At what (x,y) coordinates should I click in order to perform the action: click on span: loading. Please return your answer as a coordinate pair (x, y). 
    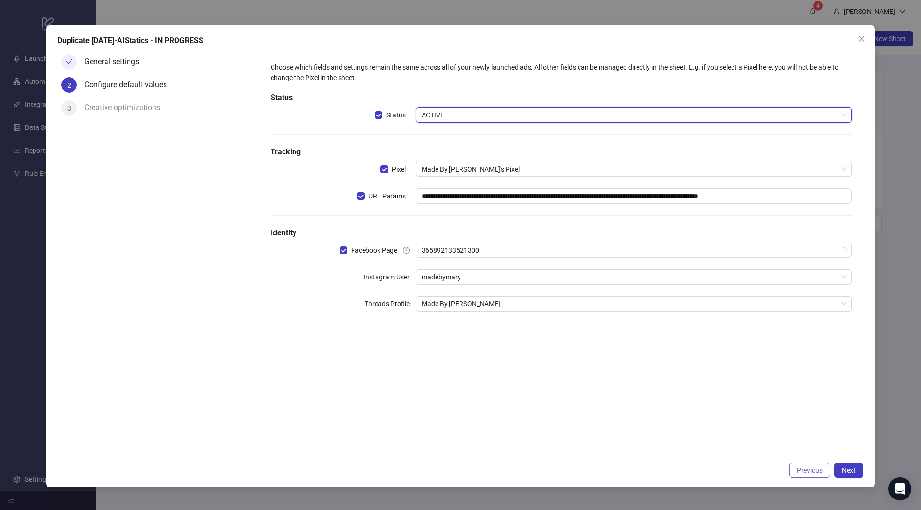
    Looking at the image, I should click on (843, 250).